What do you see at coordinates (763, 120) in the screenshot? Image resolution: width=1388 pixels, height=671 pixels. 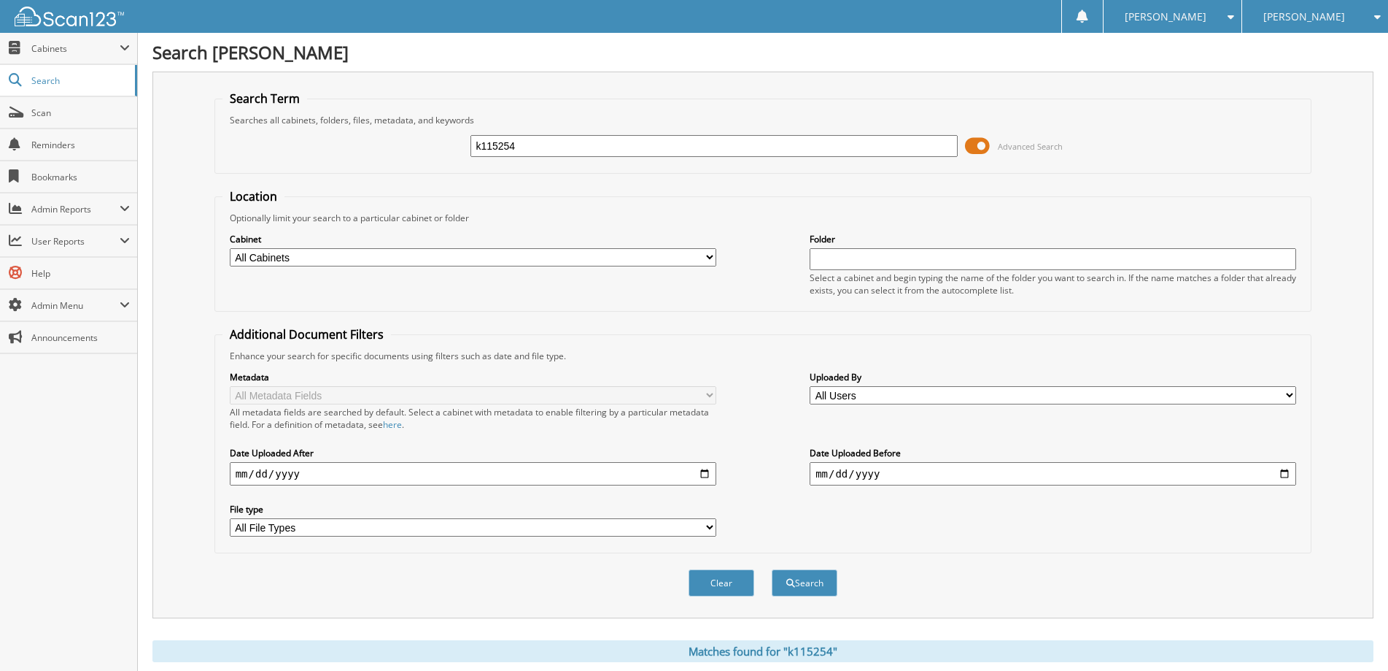 I see `div: Searches all cabinets, folders, files, metadata, and keywords` at bounding box center [763, 120].